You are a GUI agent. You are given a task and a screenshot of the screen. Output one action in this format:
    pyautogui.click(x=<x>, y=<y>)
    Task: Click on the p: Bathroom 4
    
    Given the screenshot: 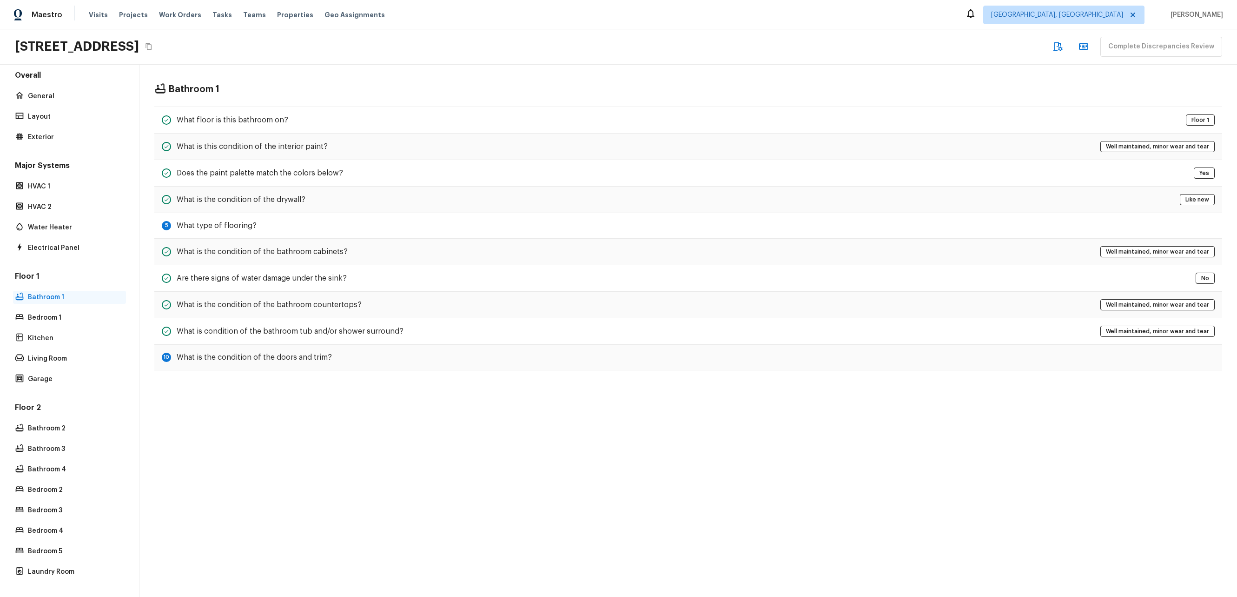 What is the action you would take?
    pyautogui.click(x=74, y=469)
    